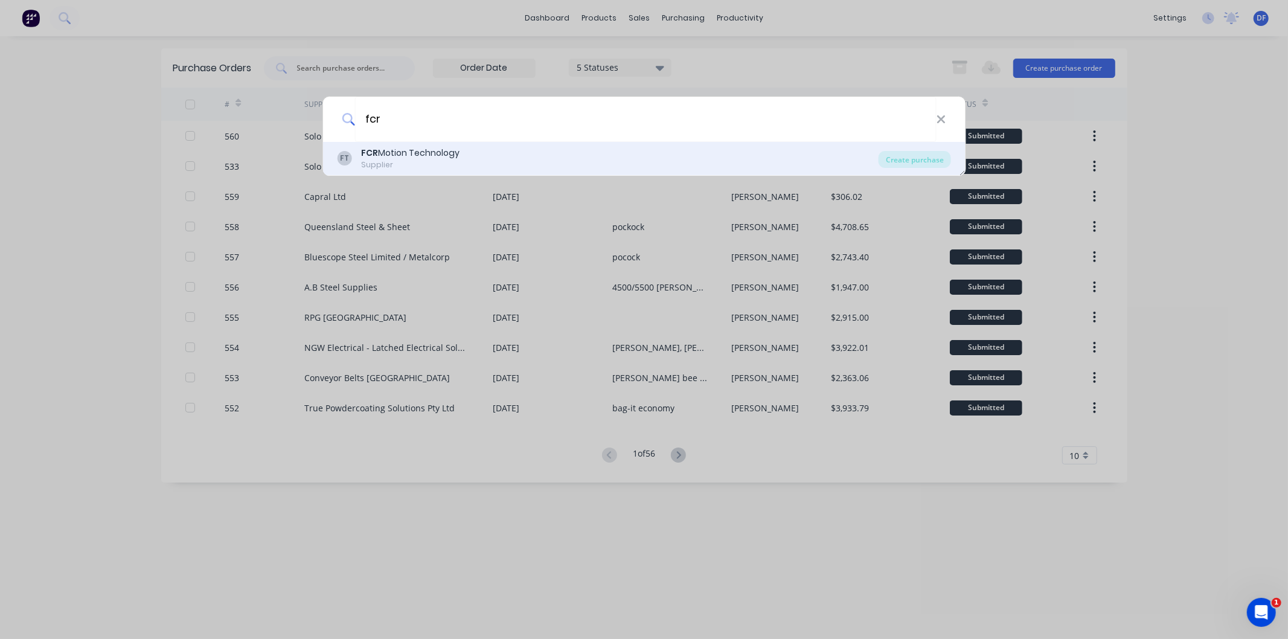  I want to click on div: Motion Technology, so click(410, 153).